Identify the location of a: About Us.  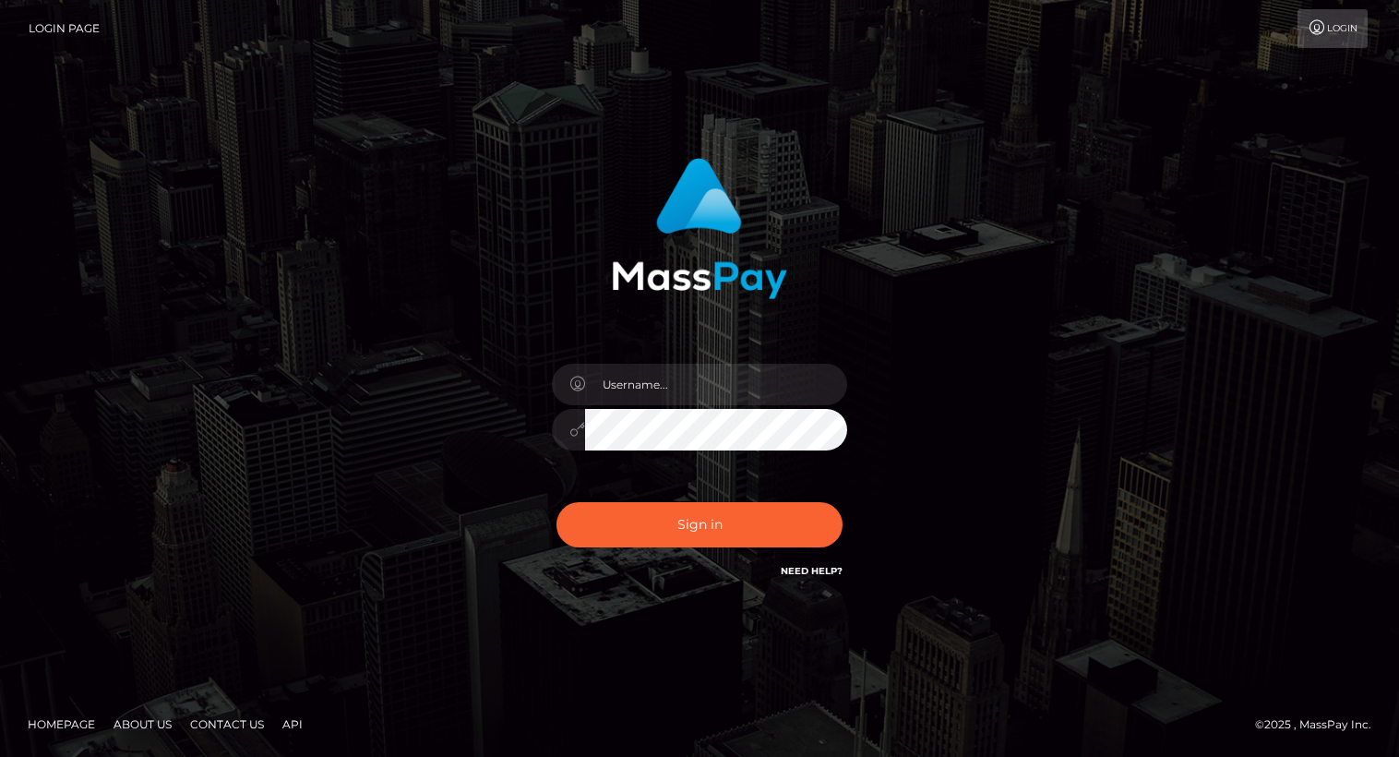
(142, 723).